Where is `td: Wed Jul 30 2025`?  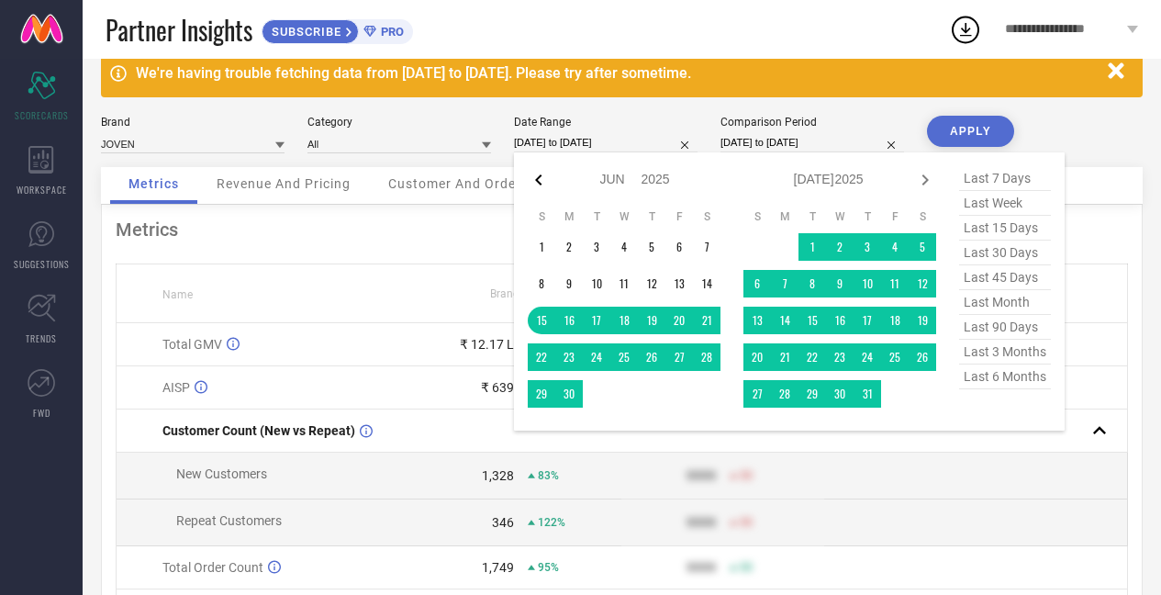 td: Wed Jul 30 2025 is located at coordinates (840, 394).